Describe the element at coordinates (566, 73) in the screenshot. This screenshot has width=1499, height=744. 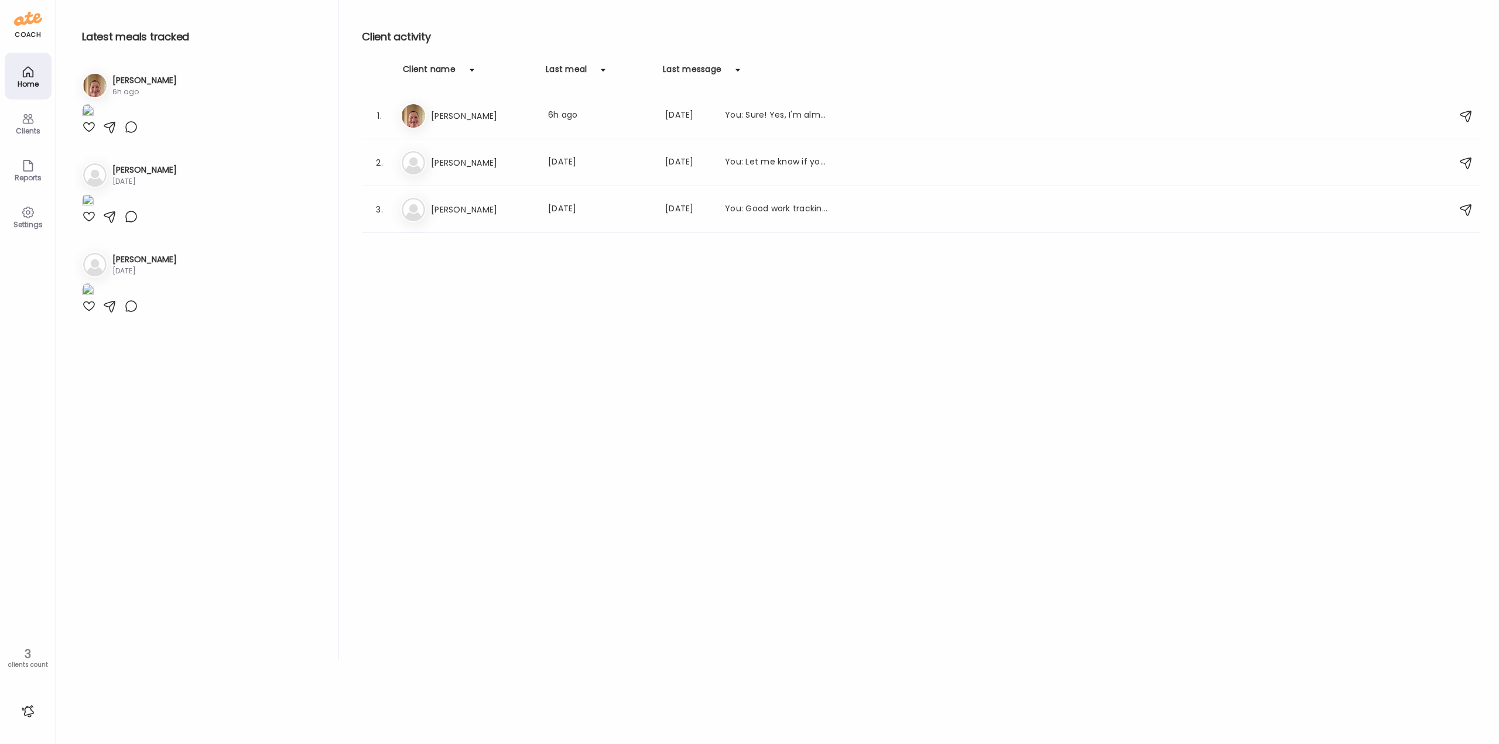
I see `div: Last meal` at that location.